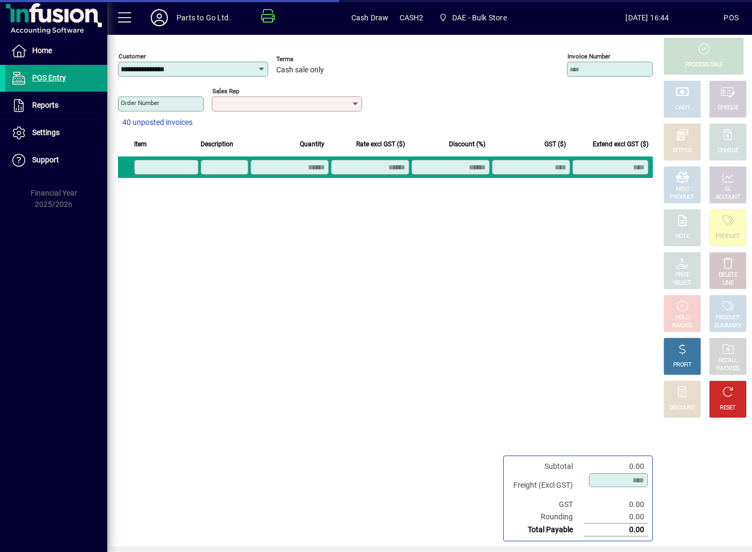 The height and width of the screenshot is (552, 752). Describe the element at coordinates (555, 144) in the screenshot. I see `span: GST ($)` at that location.